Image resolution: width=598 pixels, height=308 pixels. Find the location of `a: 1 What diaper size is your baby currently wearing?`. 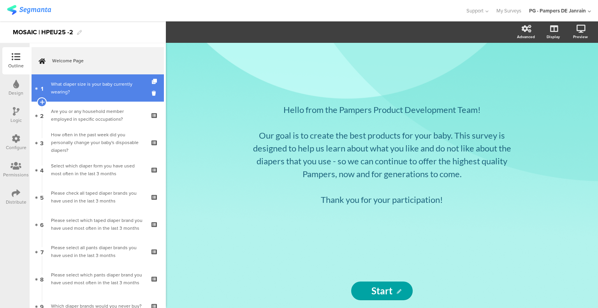

a: 1 What diaper size is your baby currently wearing? is located at coordinates (98, 88).